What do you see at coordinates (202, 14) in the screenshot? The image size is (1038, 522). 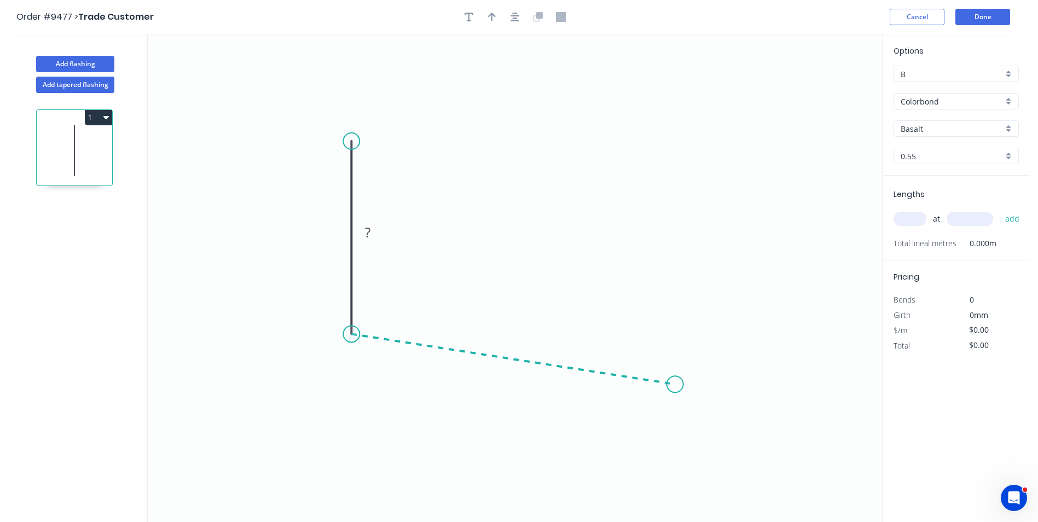 I see `div: Close` at bounding box center [202, 14].